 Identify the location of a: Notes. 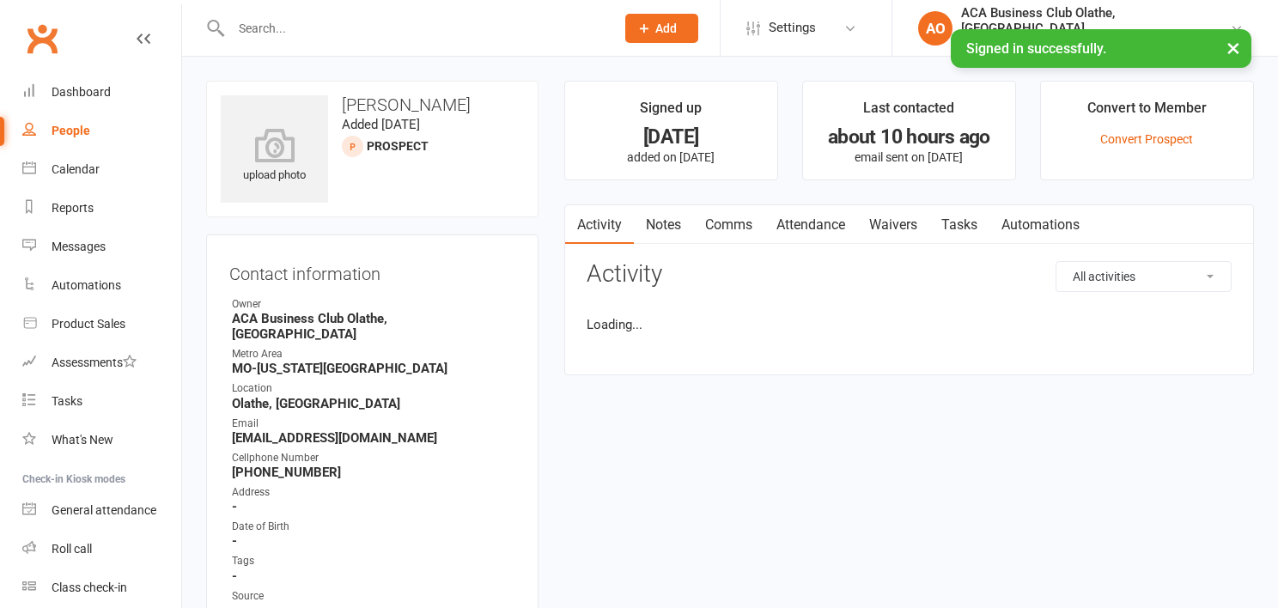
(663, 225).